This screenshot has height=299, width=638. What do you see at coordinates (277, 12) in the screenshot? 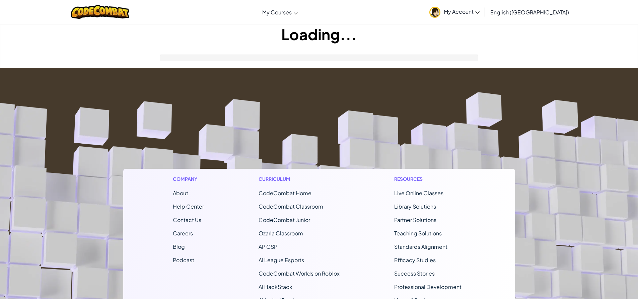
I see `span: My Courses` at bounding box center [277, 12].